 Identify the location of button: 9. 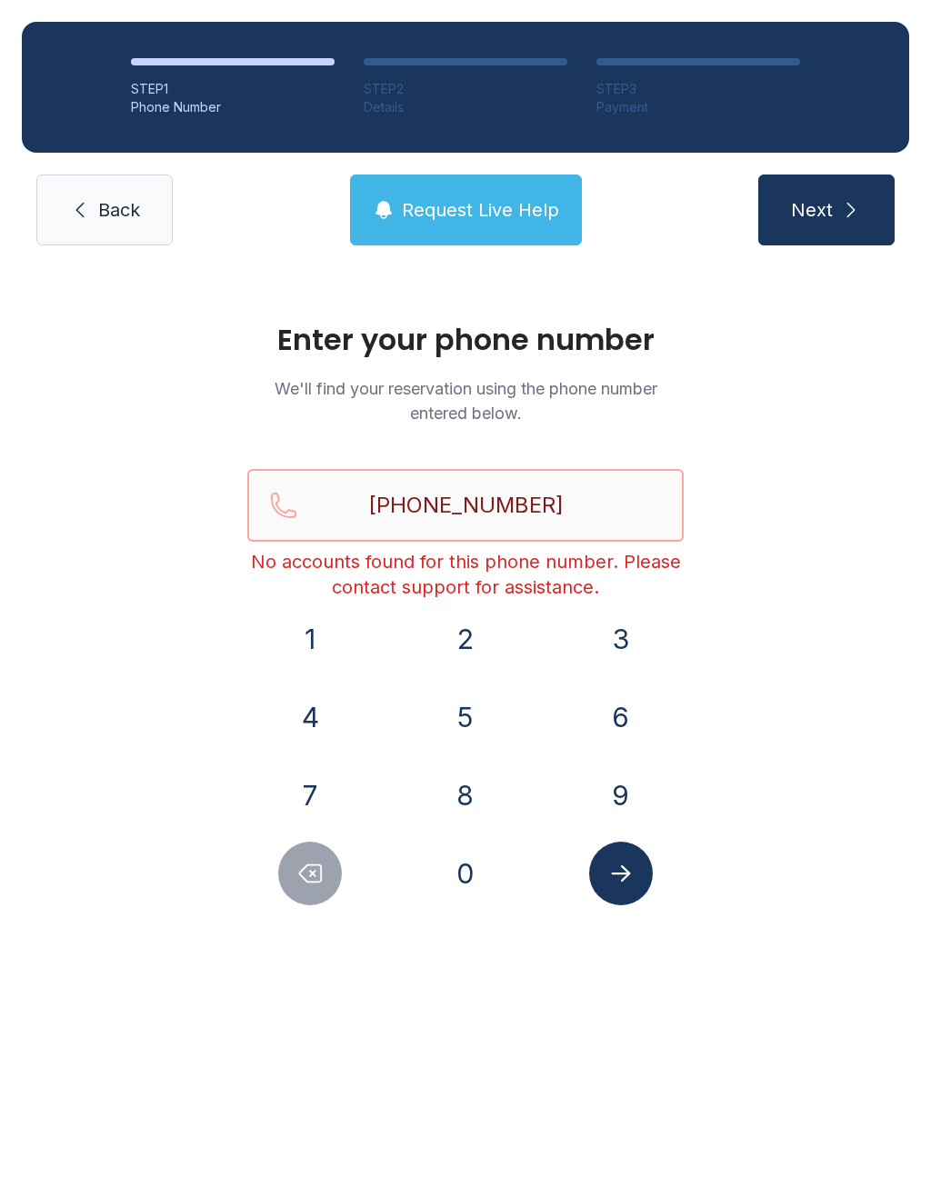
(621, 795).